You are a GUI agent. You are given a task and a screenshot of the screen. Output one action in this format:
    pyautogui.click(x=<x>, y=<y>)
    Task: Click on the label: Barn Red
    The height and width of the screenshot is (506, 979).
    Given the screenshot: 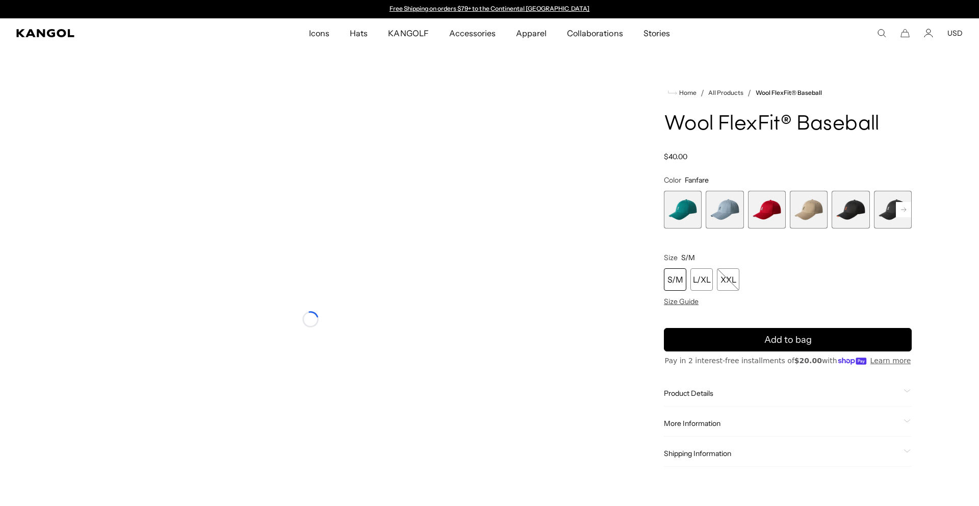 What is the action you would take?
    pyautogui.click(x=767, y=210)
    